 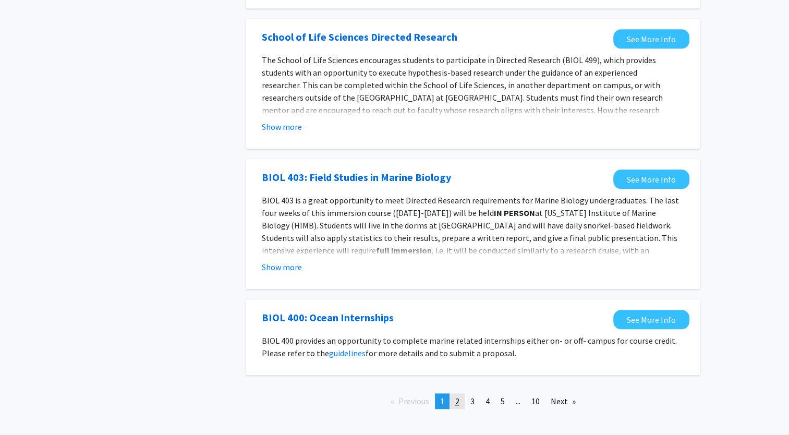 I want to click on span: 3, so click(x=472, y=401).